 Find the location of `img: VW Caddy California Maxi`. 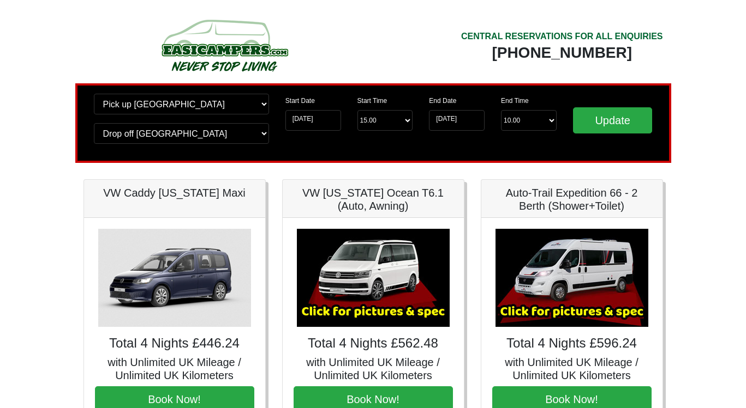

img: VW Caddy California Maxi is located at coordinates (175, 278).